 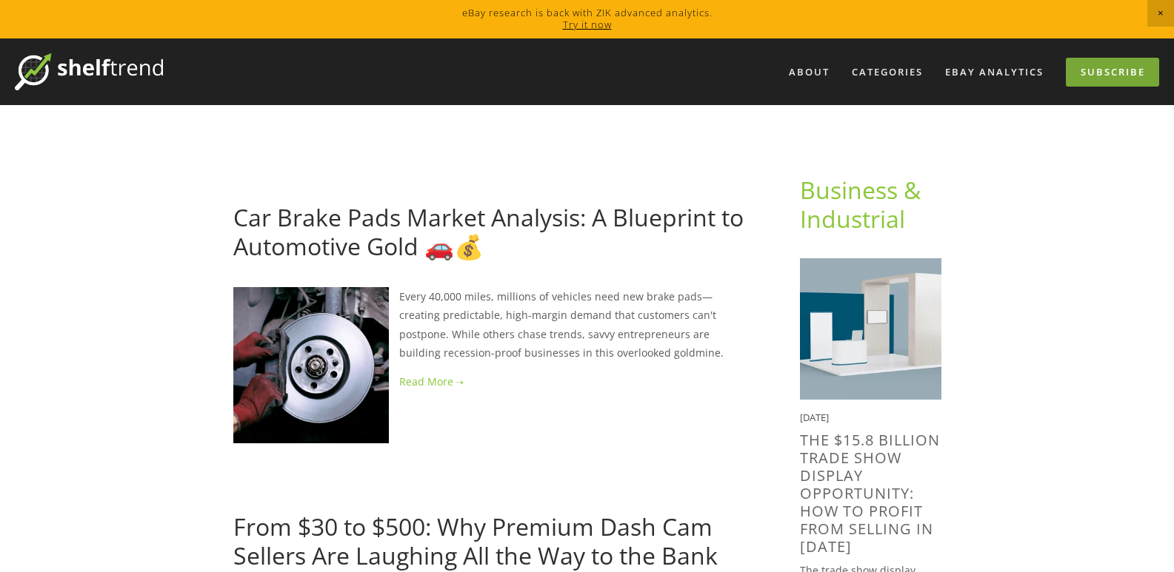 What do you see at coordinates (870, 329) in the screenshot?
I see `a: The $15.8 Billion Trade Show Display Opportunity: How to Profit from selling in 2025` at bounding box center [870, 329].